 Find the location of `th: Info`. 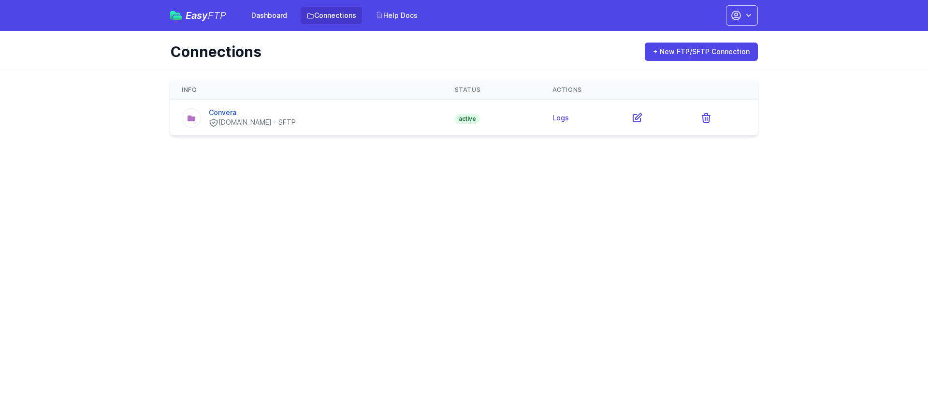

th: Info is located at coordinates (307, 90).